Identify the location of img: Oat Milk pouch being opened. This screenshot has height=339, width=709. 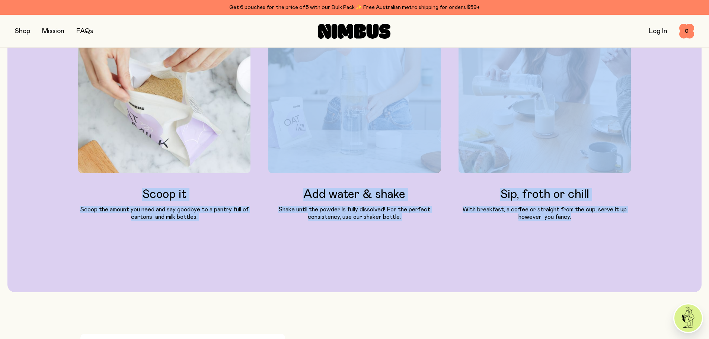
(164, 104).